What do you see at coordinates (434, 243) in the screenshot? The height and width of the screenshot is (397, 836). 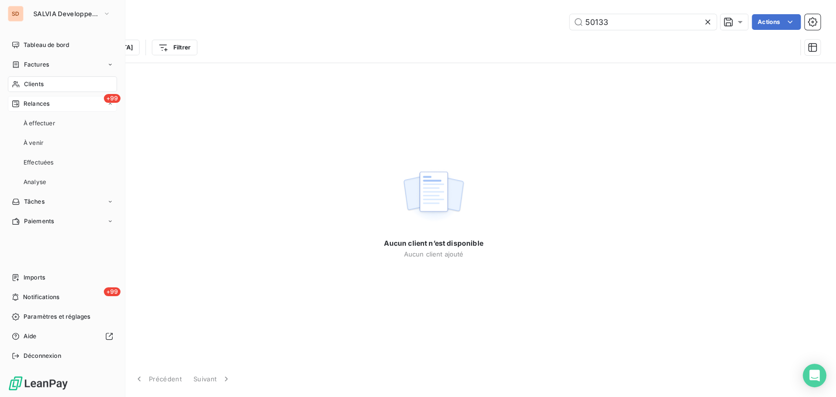 I see `span: Aucun client n’est disponible` at bounding box center [434, 243].